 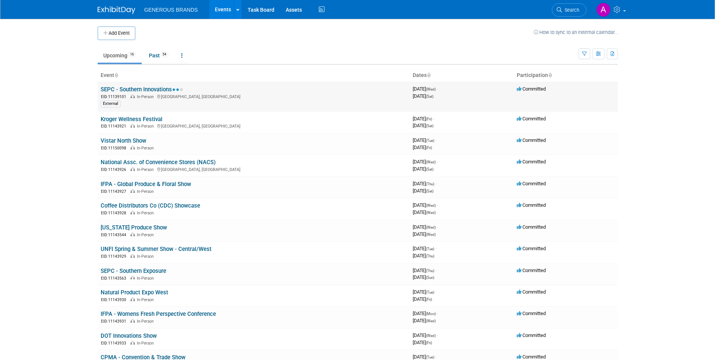 I want to click on span: GENEROUS BRANDS, so click(x=171, y=10).